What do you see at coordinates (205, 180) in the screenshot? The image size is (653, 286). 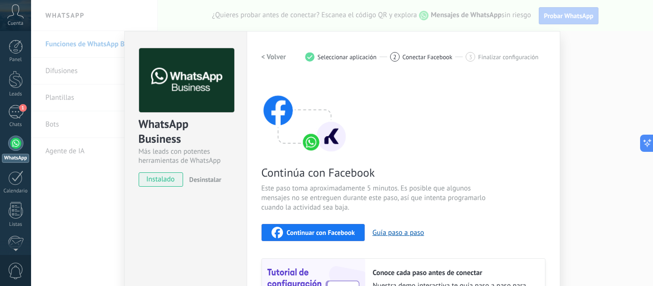 I see `span: Desinstalar` at bounding box center [205, 180].